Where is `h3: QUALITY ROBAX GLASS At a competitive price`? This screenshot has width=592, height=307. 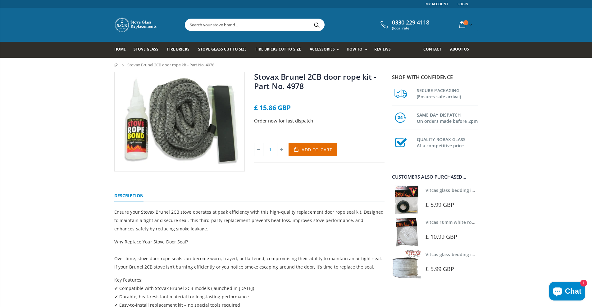
h3: QUALITY ROBAX GLASS At a competitive price is located at coordinates (447, 142).